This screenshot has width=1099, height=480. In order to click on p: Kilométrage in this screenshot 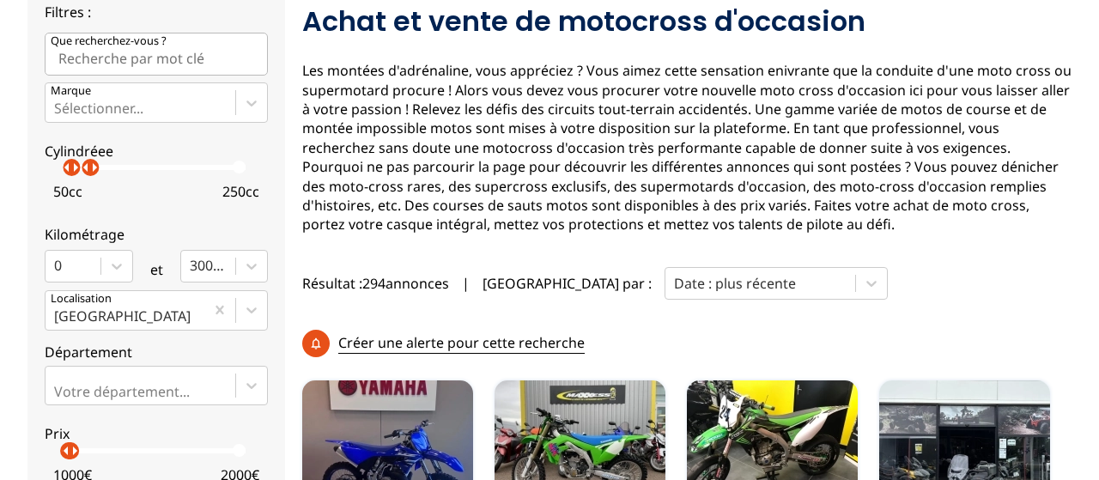, I will do `click(156, 234)`.